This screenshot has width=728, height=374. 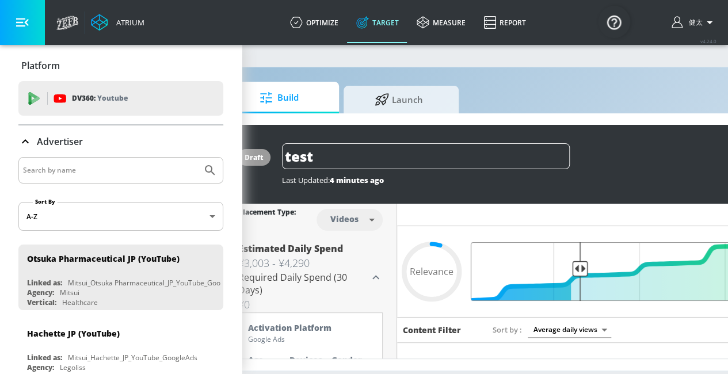 I want to click on a: Target, so click(x=377, y=22).